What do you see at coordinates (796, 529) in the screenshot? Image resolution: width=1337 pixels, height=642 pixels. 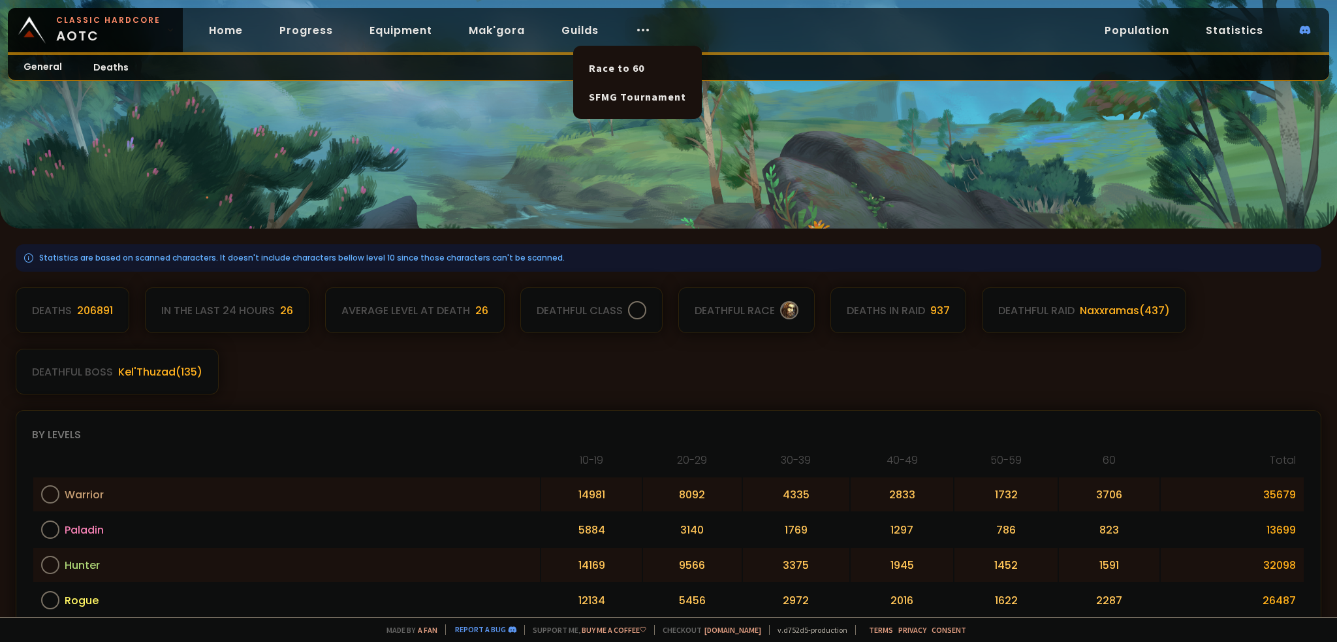 I see `td: 1769` at bounding box center [796, 529].